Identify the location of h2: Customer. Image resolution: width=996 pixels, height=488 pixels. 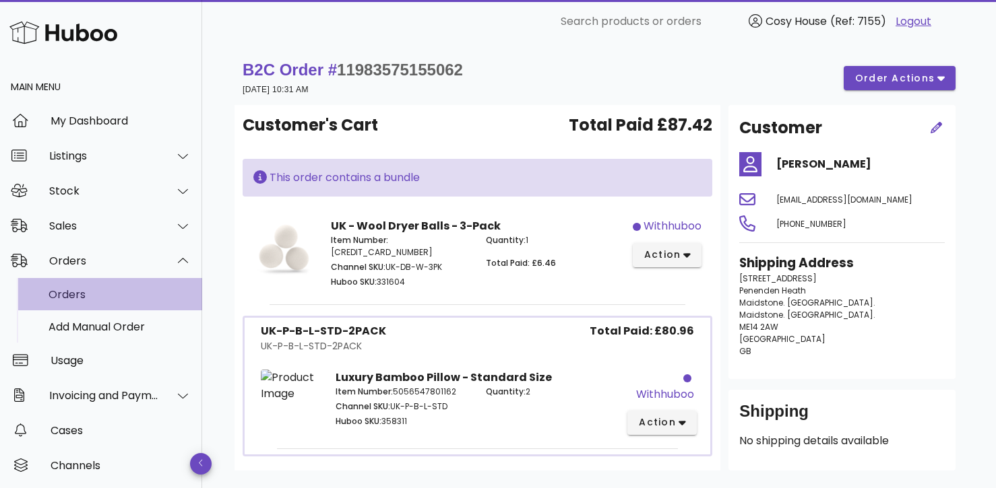
(780, 128).